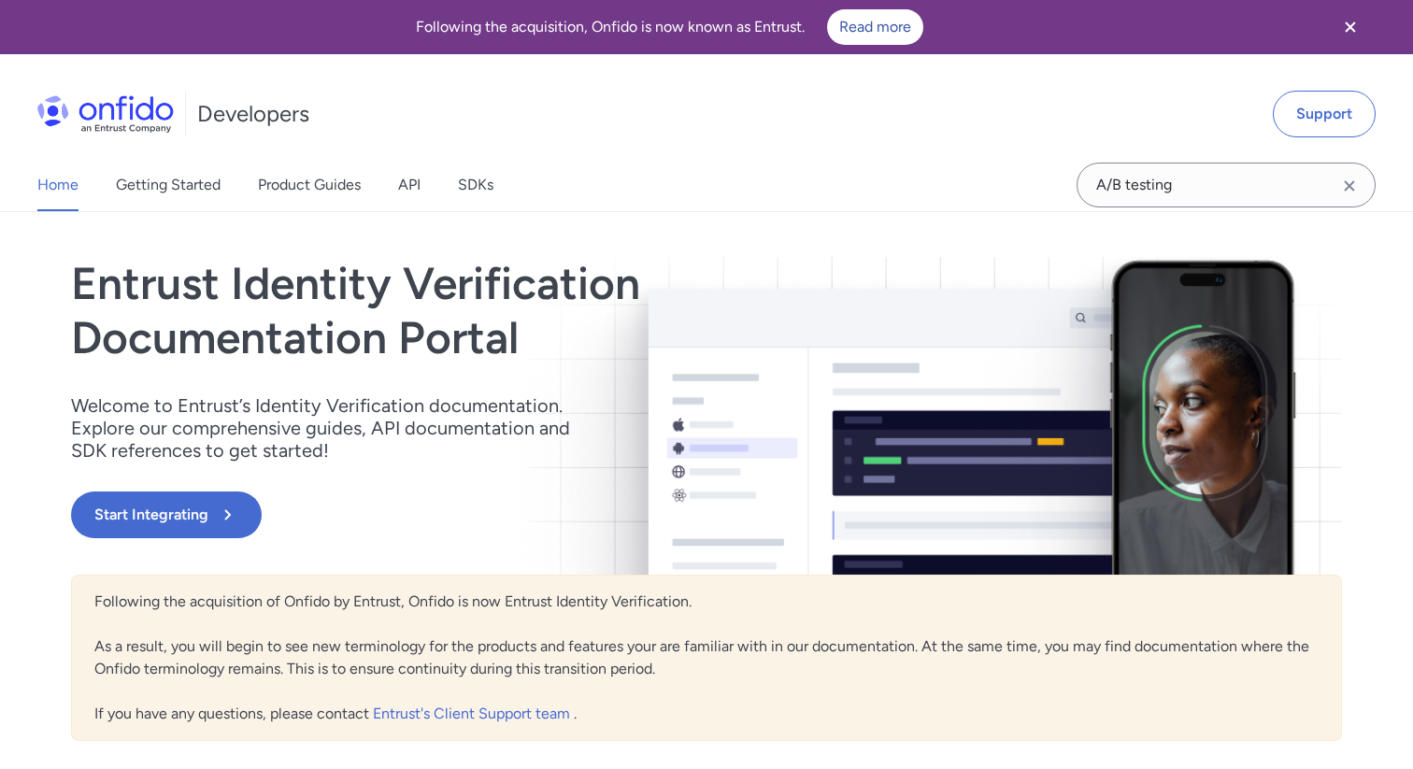 The width and height of the screenshot is (1413, 769). I want to click on a: Product Guides, so click(309, 185).